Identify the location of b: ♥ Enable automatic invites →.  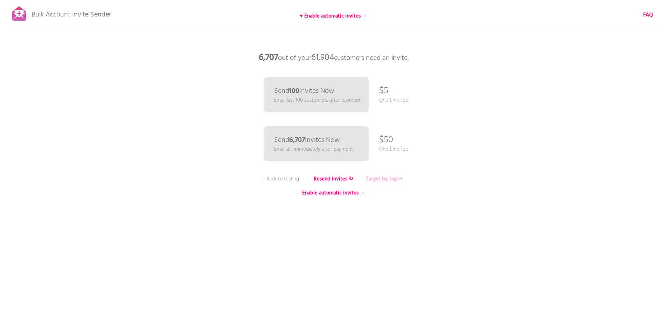
(333, 16).